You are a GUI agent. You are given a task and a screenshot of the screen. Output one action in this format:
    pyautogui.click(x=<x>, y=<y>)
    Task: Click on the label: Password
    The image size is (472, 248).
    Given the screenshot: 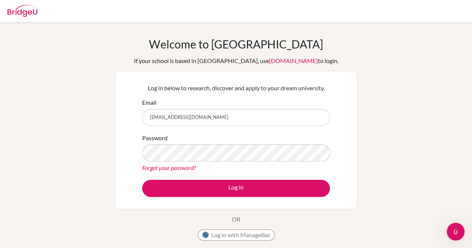 What is the action you would take?
    pyautogui.click(x=155, y=138)
    